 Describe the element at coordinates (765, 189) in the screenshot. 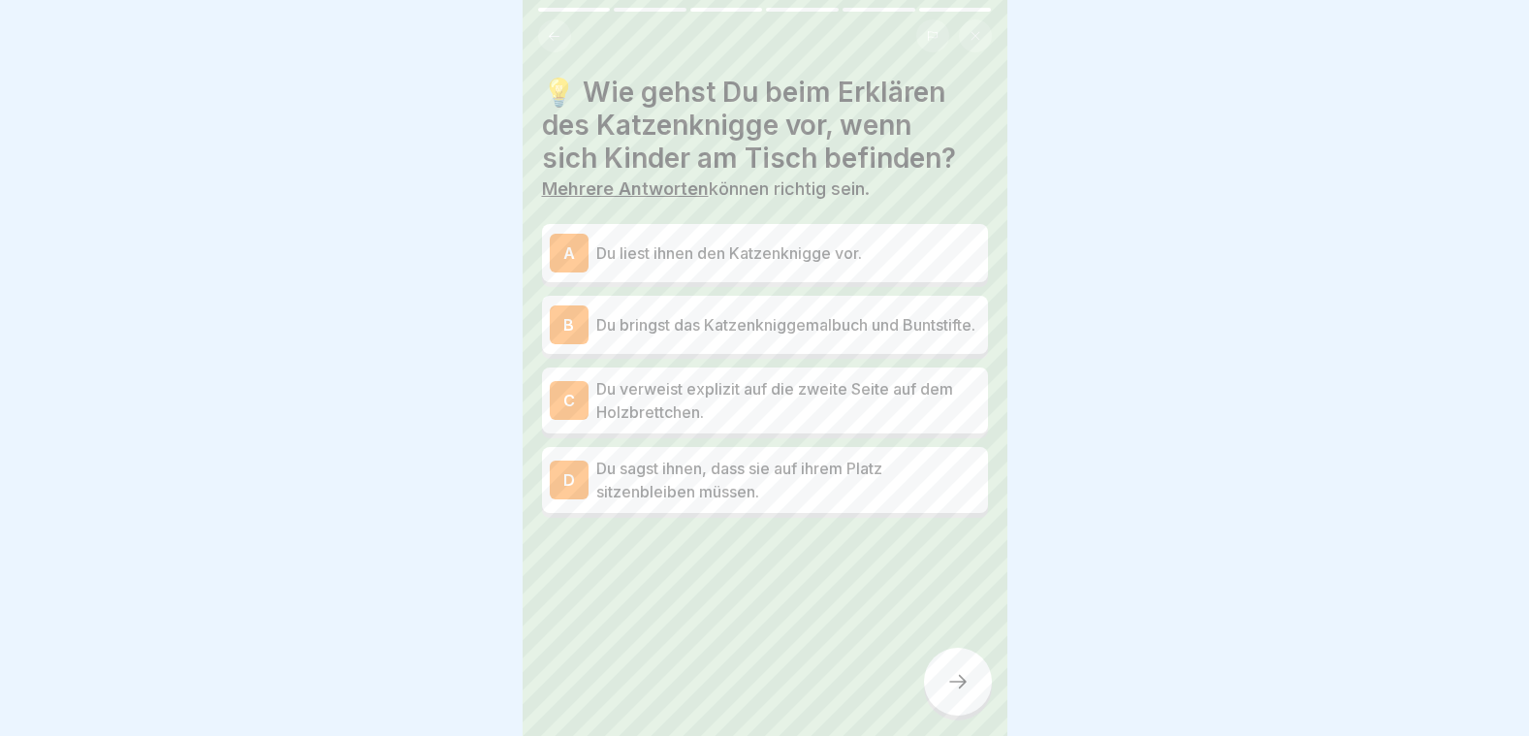

I see `p: können richtig sein.` at that location.